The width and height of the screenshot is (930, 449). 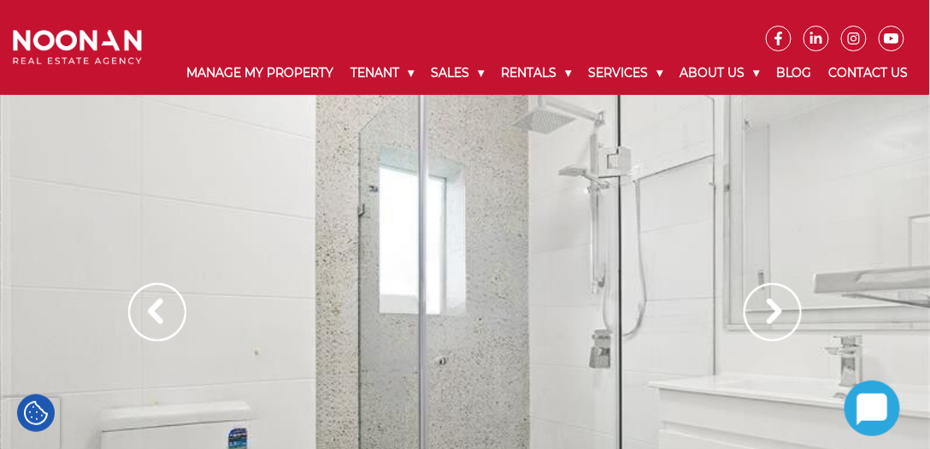 What do you see at coordinates (536, 73) in the screenshot?
I see `a: Rentals` at bounding box center [536, 73].